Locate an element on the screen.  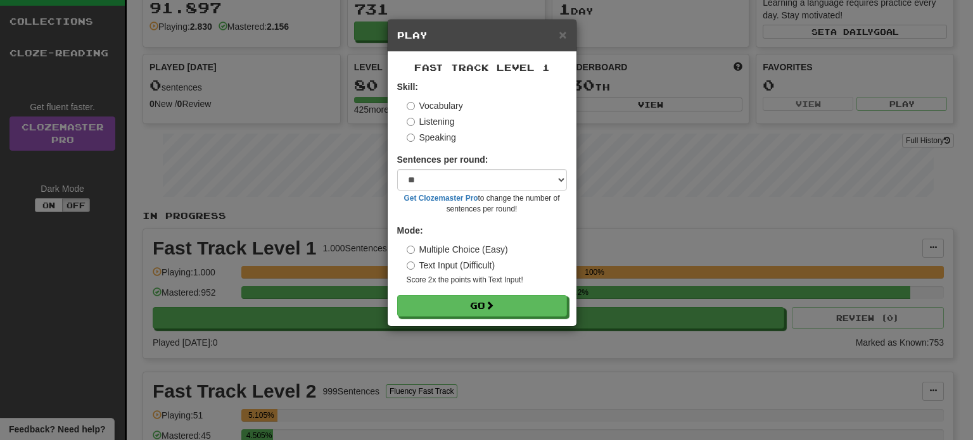
label: Multiple Choice (Easy) is located at coordinates (457, 250).